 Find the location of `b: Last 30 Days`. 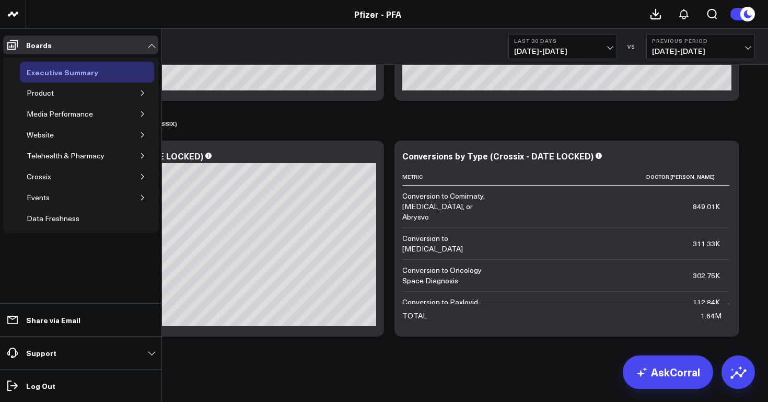

b: Last 30 Days is located at coordinates (562, 41).